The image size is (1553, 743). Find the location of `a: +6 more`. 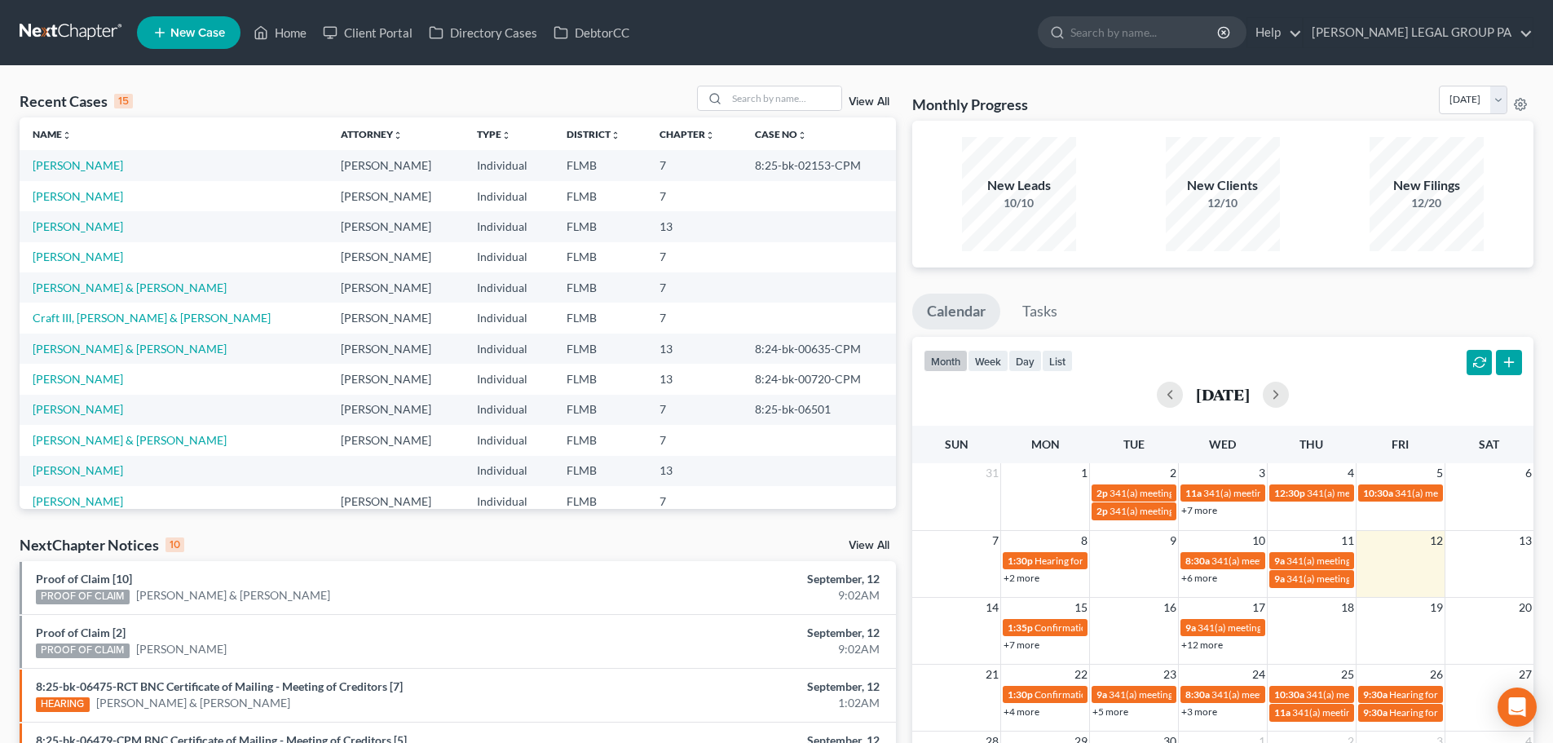

a: +6 more is located at coordinates (1199, 577).